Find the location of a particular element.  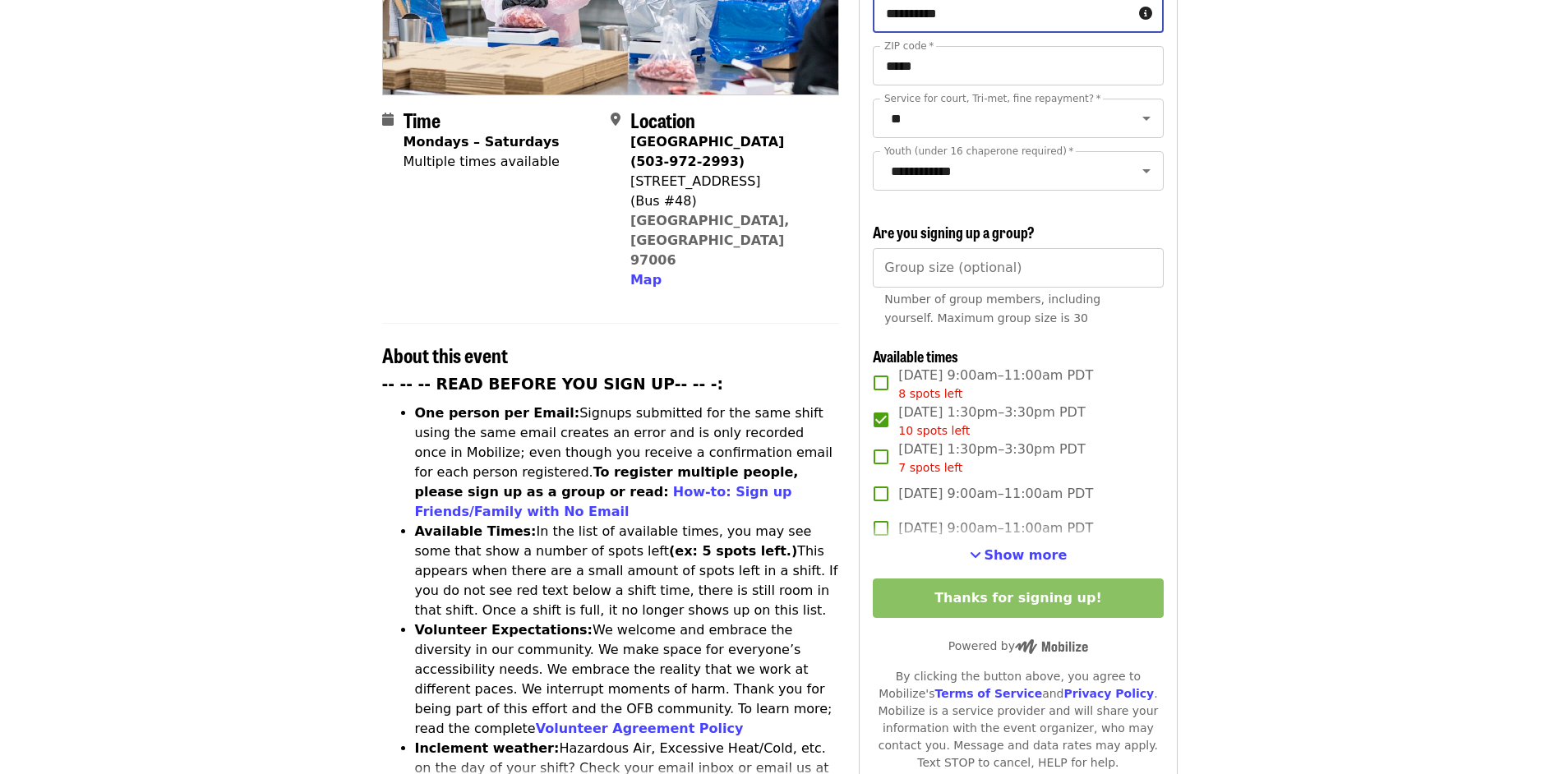

span: 8 spots left is located at coordinates (930, 394).